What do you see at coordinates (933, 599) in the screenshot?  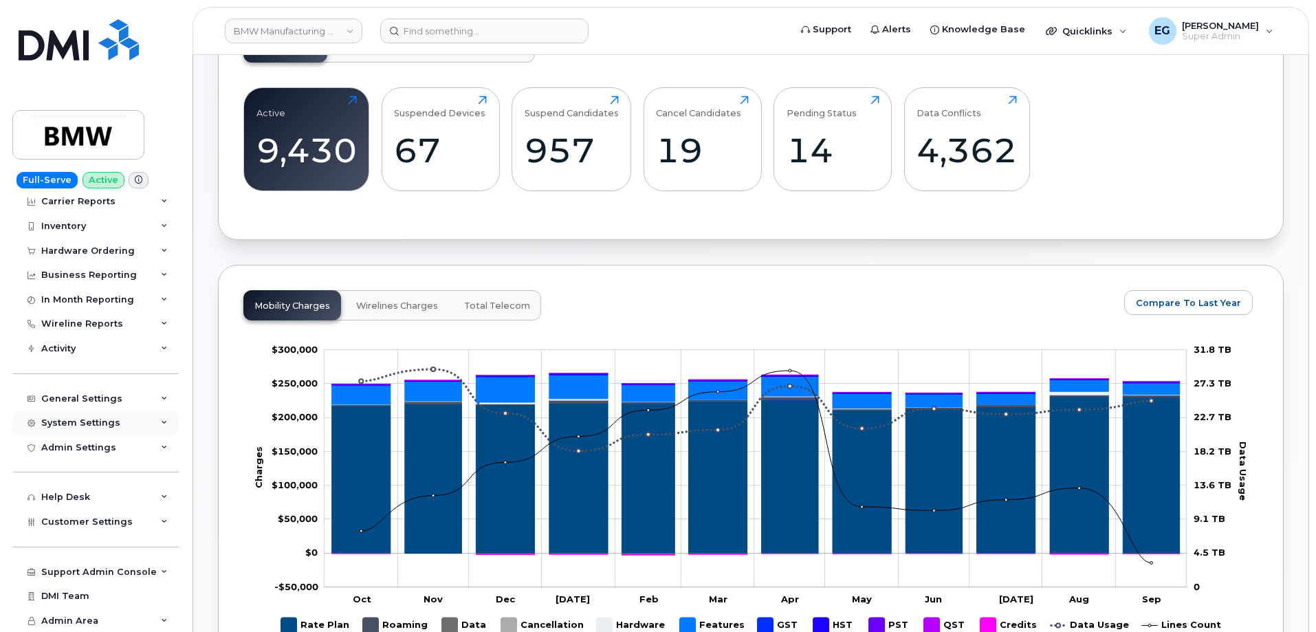 I see `tspan: Jun` at bounding box center [933, 599].